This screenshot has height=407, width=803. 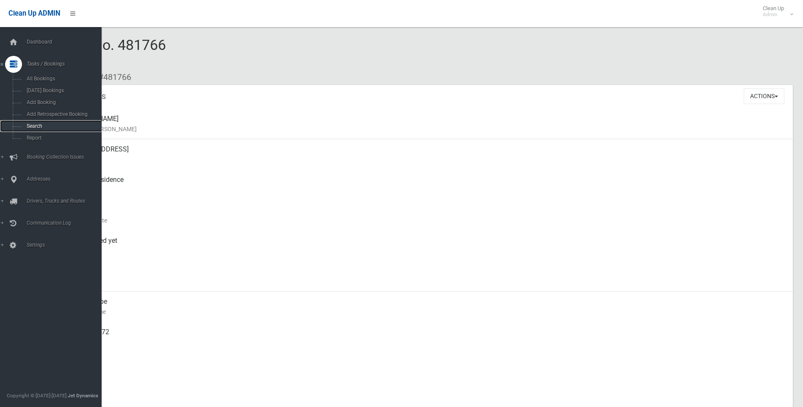 What do you see at coordinates (427, 342) in the screenshot?
I see `small: Mobile` at bounding box center [427, 342].